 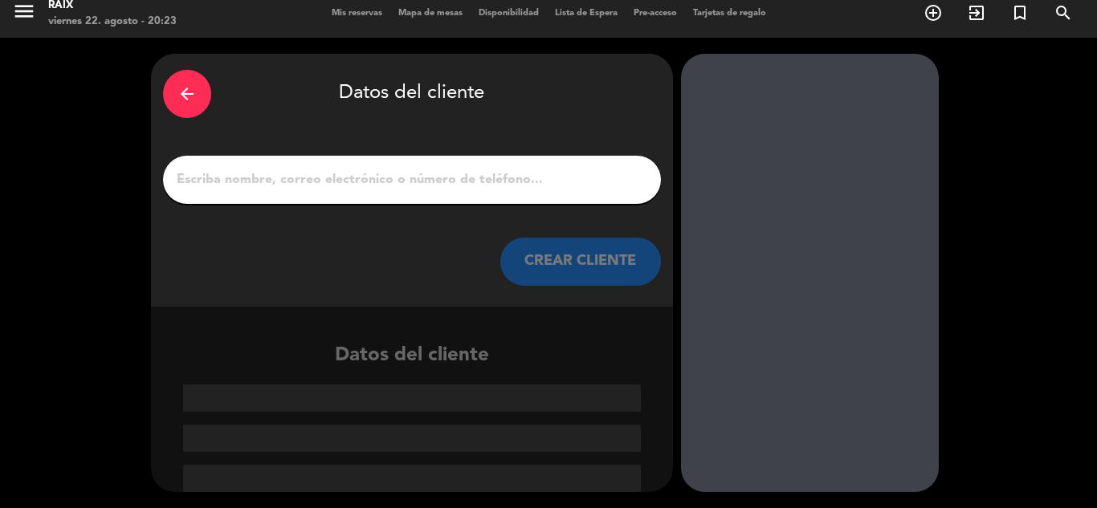 What do you see at coordinates (976, 13) in the screenshot?
I see `i: exit_to_app` at bounding box center [976, 13].